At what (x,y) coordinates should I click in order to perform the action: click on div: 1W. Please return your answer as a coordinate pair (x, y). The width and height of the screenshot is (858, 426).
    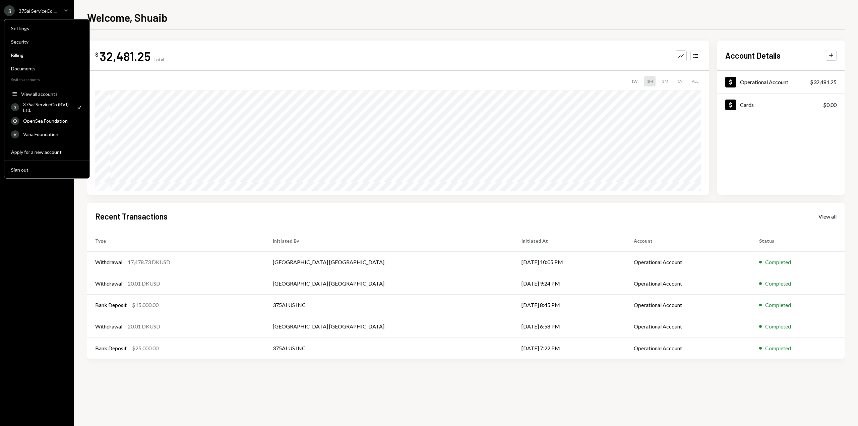
    Looking at the image, I should click on (634, 81).